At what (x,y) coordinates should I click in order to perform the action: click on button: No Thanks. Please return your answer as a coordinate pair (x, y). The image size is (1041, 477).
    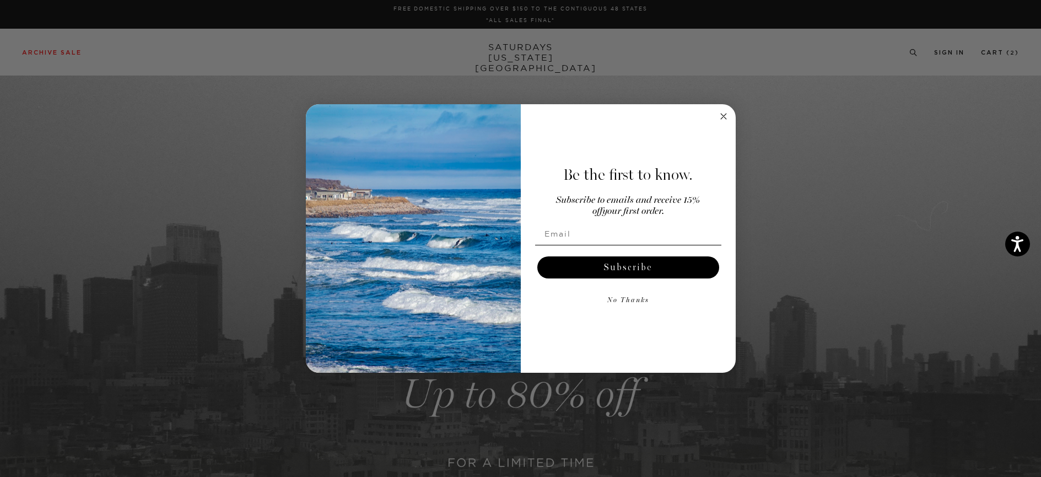
    Looking at the image, I should click on (628, 300).